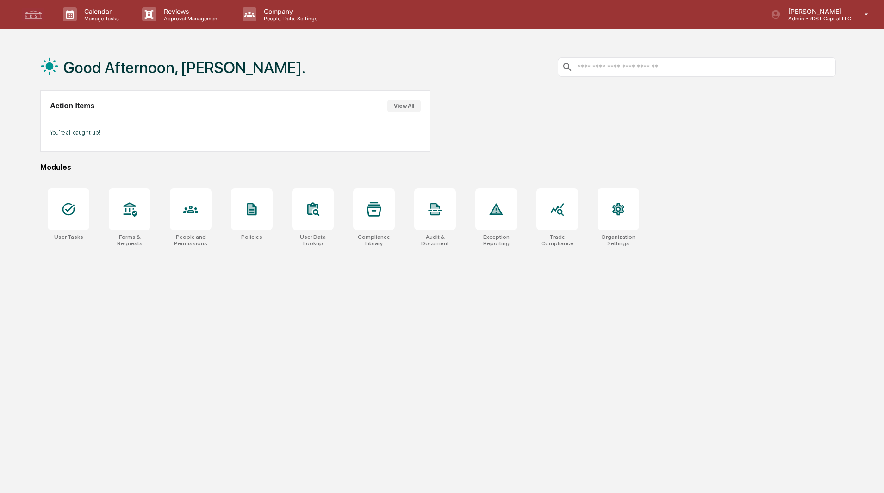 The image size is (884, 493). Describe the element at coordinates (190, 19) in the screenshot. I see `p: Approval Management` at that location.